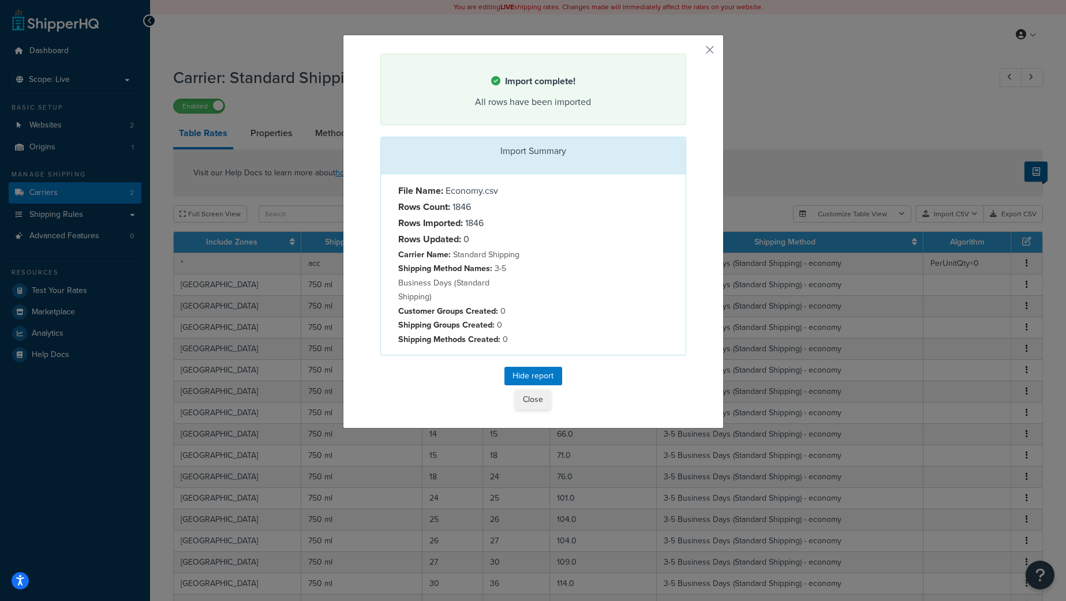 This screenshot has height=601, width=1066. Describe the element at coordinates (430, 223) in the screenshot. I see `strong: Rows Imported:` at that location.